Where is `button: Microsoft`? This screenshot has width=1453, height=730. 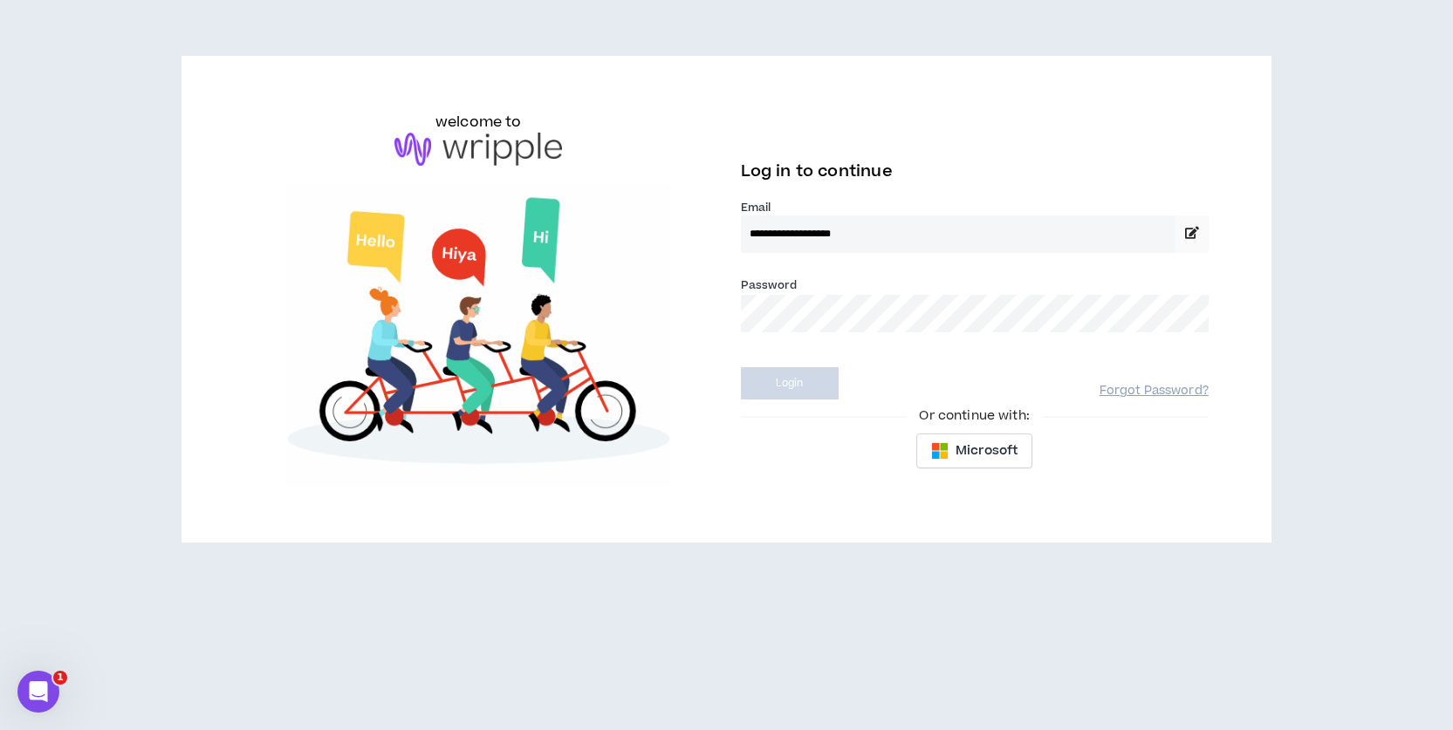
button: Microsoft is located at coordinates (974, 451).